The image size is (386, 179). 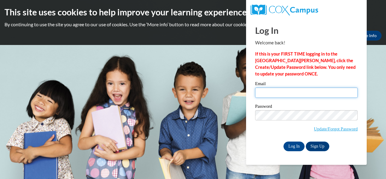 What do you see at coordinates (307, 30) in the screenshot?
I see `h1: Log In` at bounding box center [307, 30].